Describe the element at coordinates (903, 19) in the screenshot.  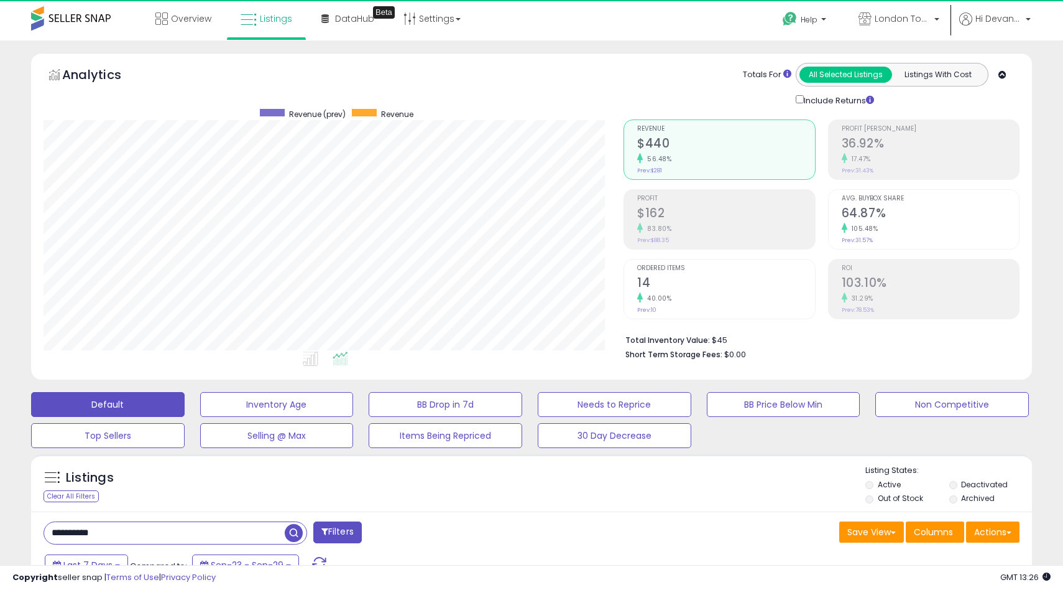
I see `span: London Town LLC` at that location.